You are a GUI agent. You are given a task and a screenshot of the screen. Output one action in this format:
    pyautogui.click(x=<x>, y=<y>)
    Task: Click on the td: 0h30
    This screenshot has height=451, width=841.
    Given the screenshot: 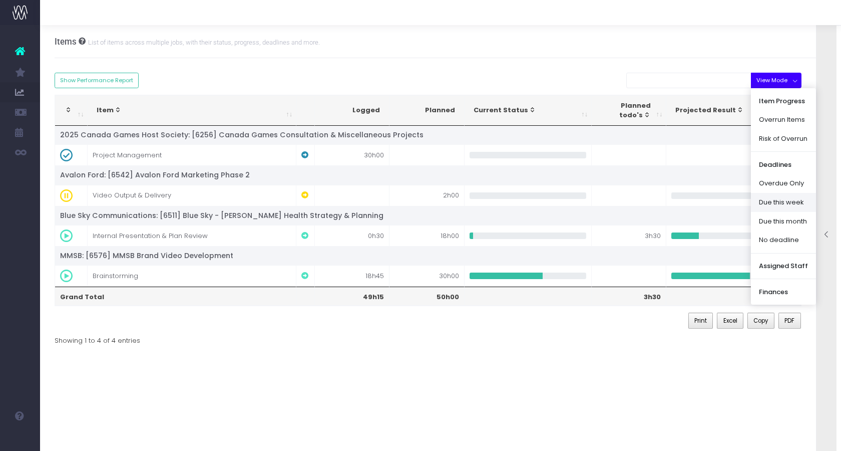 What is the action you would take?
    pyautogui.click(x=352, y=235)
    